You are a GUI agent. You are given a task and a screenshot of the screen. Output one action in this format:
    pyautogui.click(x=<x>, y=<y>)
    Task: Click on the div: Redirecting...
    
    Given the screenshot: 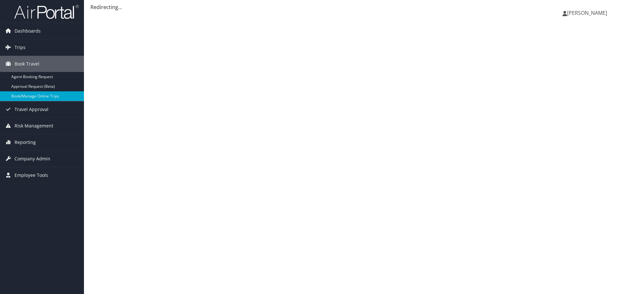 What is the action you would take?
    pyautogui.click(x=352, y=7)
    